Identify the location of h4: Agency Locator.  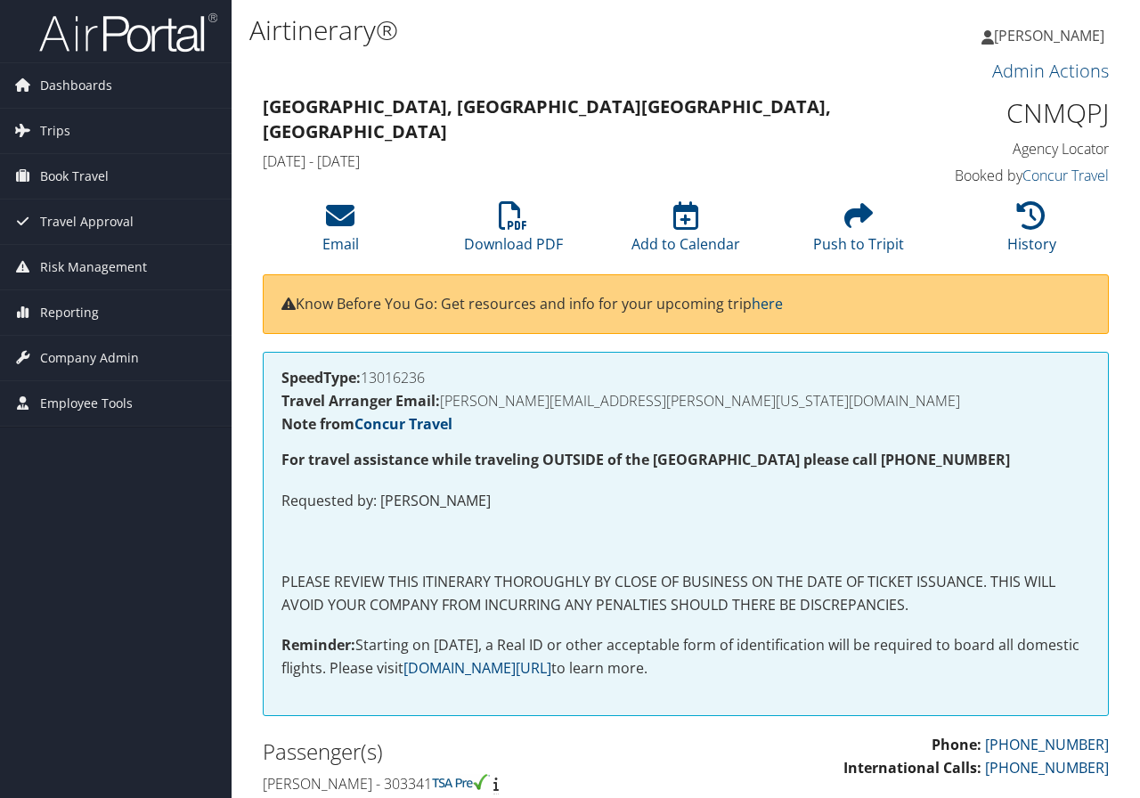
(1013, 149).